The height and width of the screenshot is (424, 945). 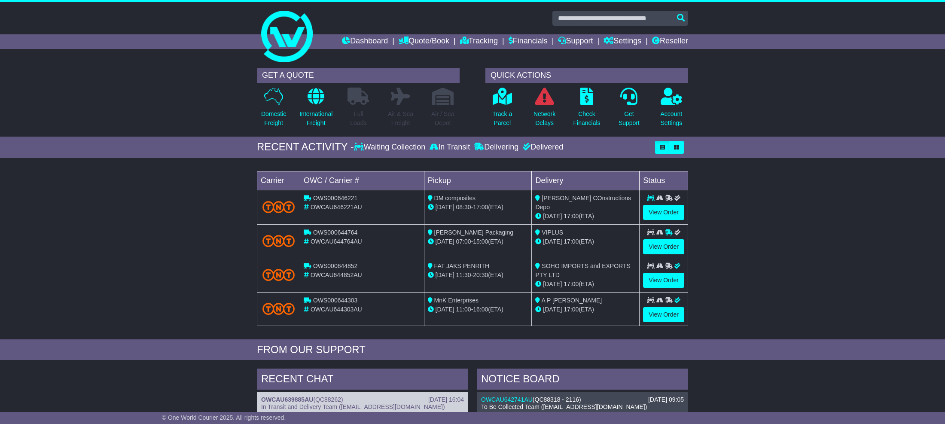 I want to click on span: MnK Enterprises, so click(x=456, y=300).